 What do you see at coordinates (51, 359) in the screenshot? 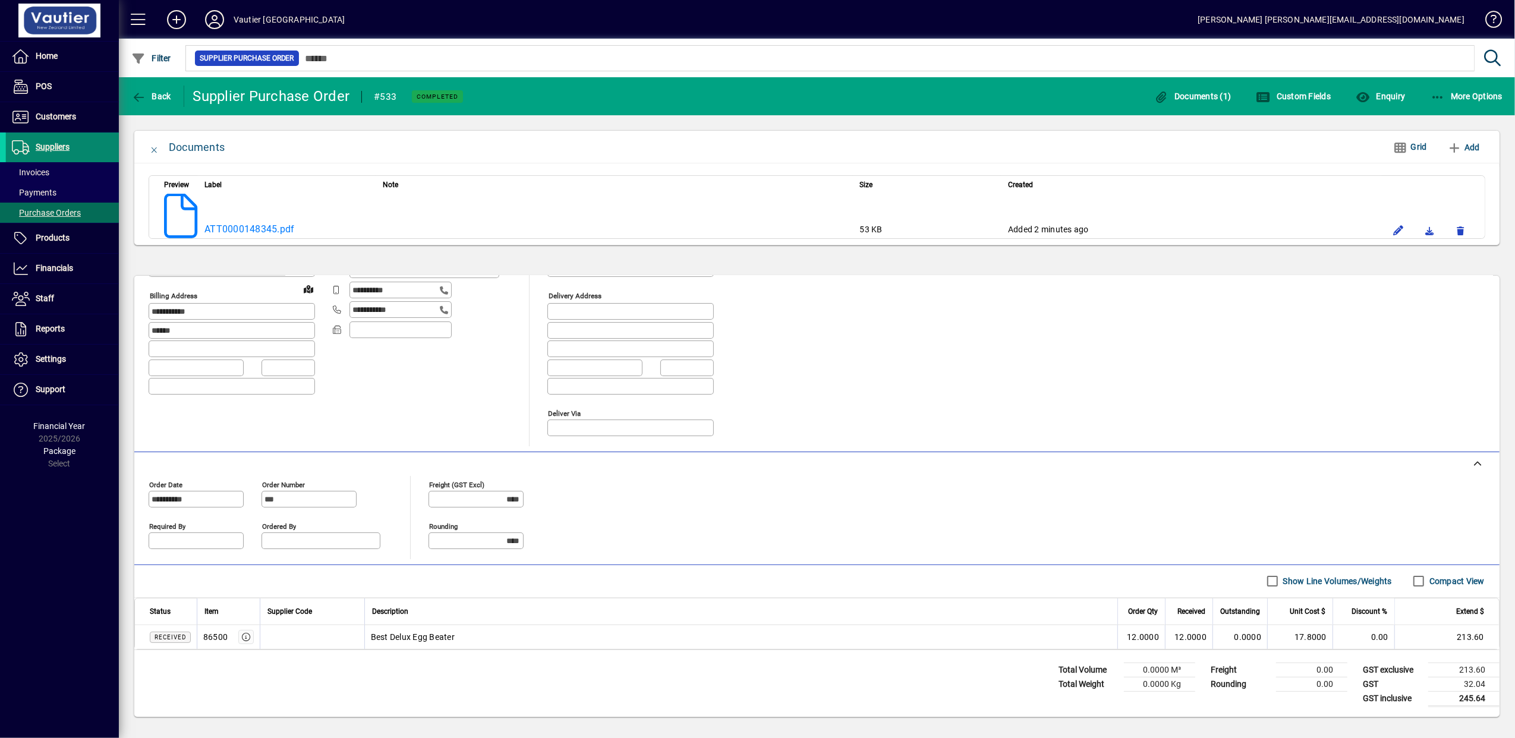
I see `span: Settings` at bounding box center [51, 359].